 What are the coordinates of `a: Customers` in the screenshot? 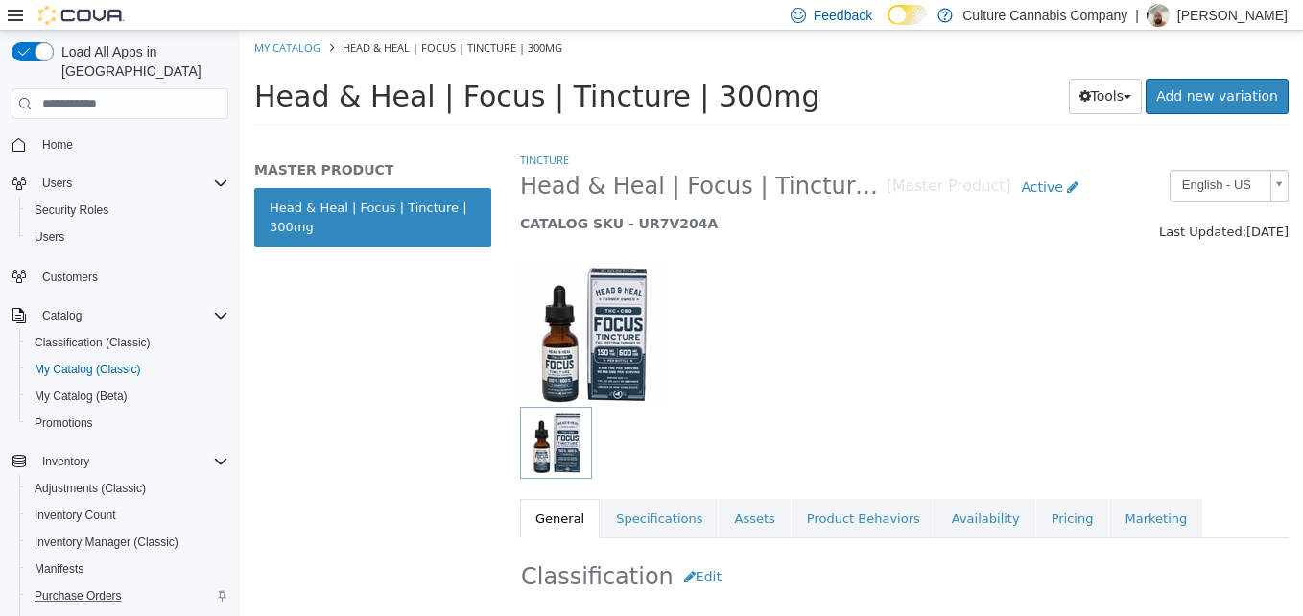 It's located at (70, 277).